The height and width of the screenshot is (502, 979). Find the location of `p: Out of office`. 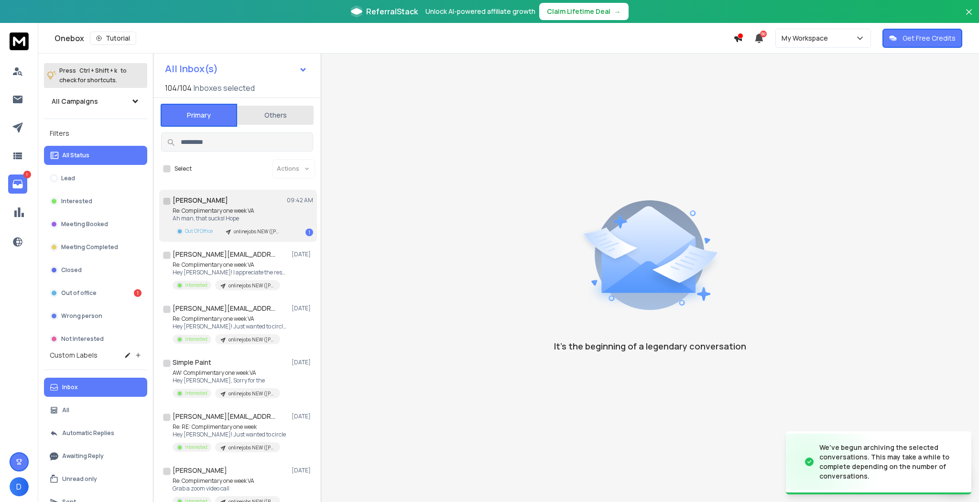

p: Out of office is located at coordinates (79, 293).